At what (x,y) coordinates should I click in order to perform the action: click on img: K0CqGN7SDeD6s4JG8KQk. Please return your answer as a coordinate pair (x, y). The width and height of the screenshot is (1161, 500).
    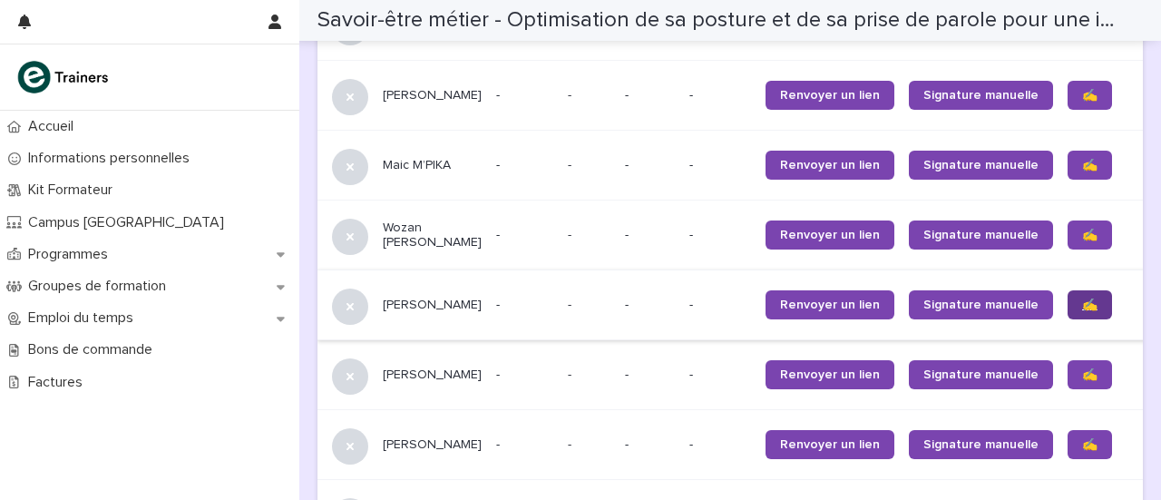
    Looking at the image, I should click on (64, 77).